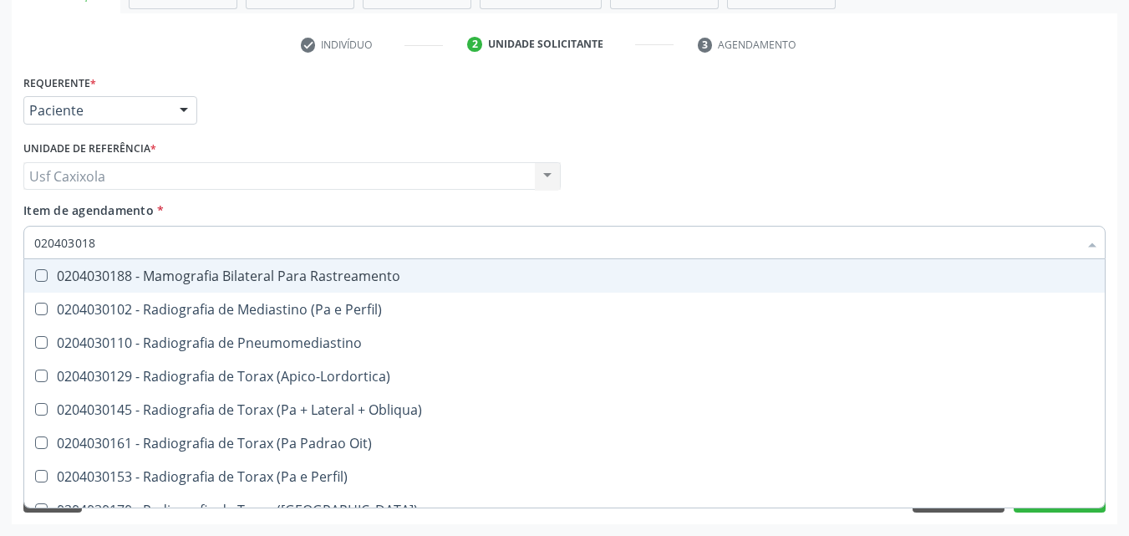 This screenshot has height=536, width=1129. Describe the element at coordinates (89, 210) in the screenshot. I see `span: Item de agendamento` at that location.